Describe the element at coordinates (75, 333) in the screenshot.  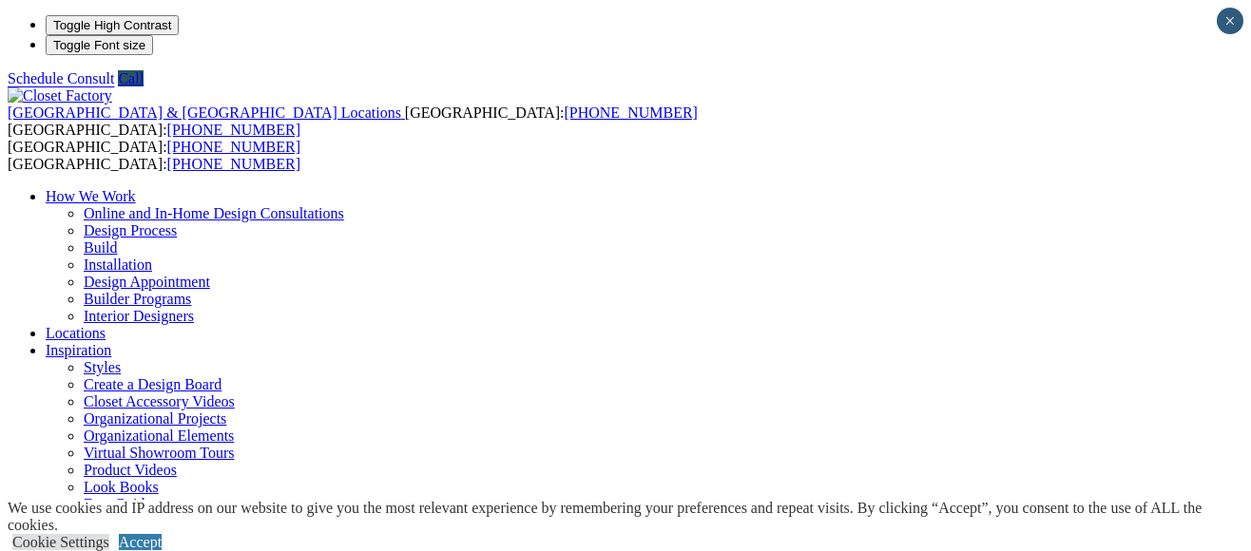
I see `a: Locations` at that location.